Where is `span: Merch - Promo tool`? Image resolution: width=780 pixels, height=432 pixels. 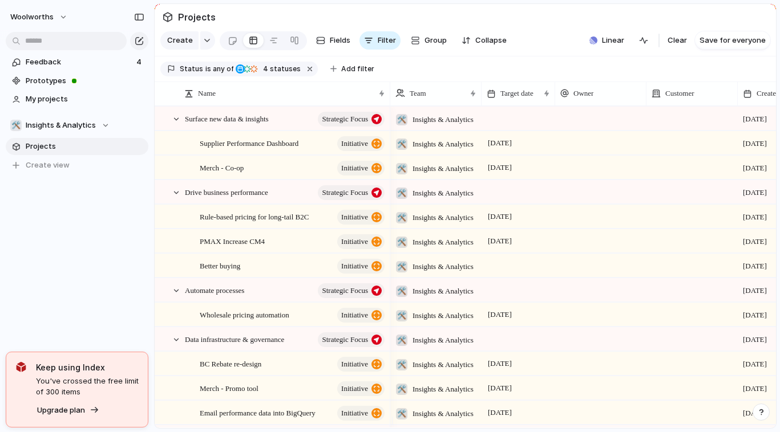
span: Merch - Promo tool is located at coordinates (229, 388).